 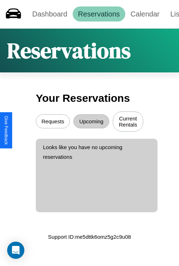 What do you see at coordinates (53, 121) in the screenshot?
I see `button: Requests` at bounding box center [53, 121].